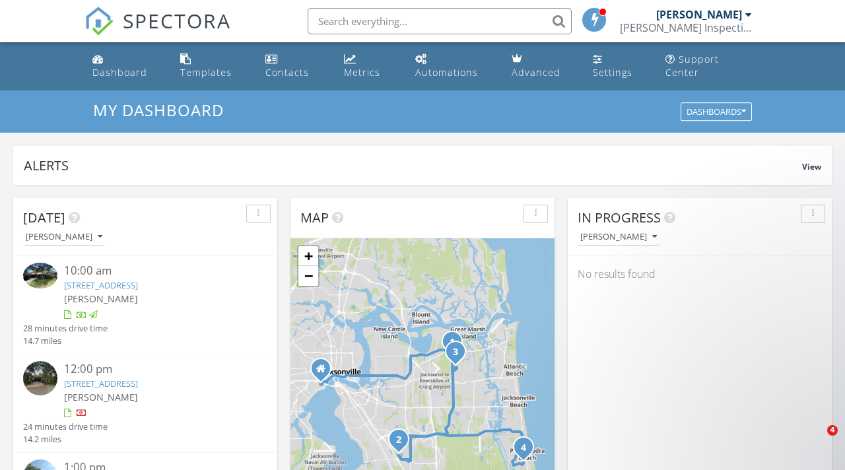 This screenshot has width=845, height=470. I want to click on div: 24 minutes drive time, so click(65, 426).